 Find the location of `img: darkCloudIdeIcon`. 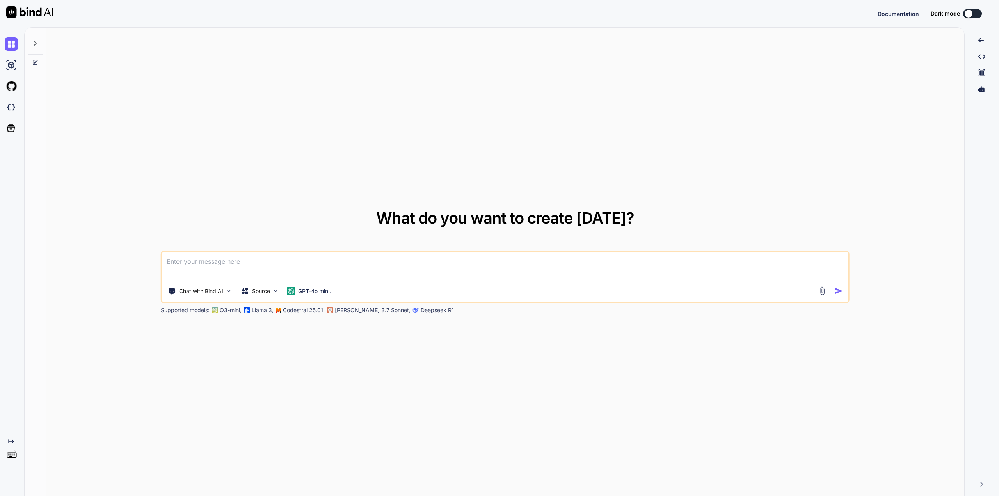

img: darkCloudIdeIcon is located at coordinates (11, 107).